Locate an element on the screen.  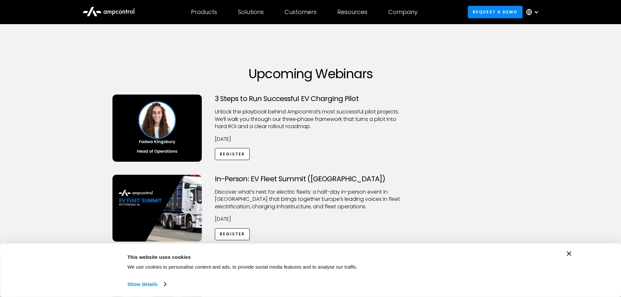
h1: Upcoming Webinars is located at coordinates (311, 74).